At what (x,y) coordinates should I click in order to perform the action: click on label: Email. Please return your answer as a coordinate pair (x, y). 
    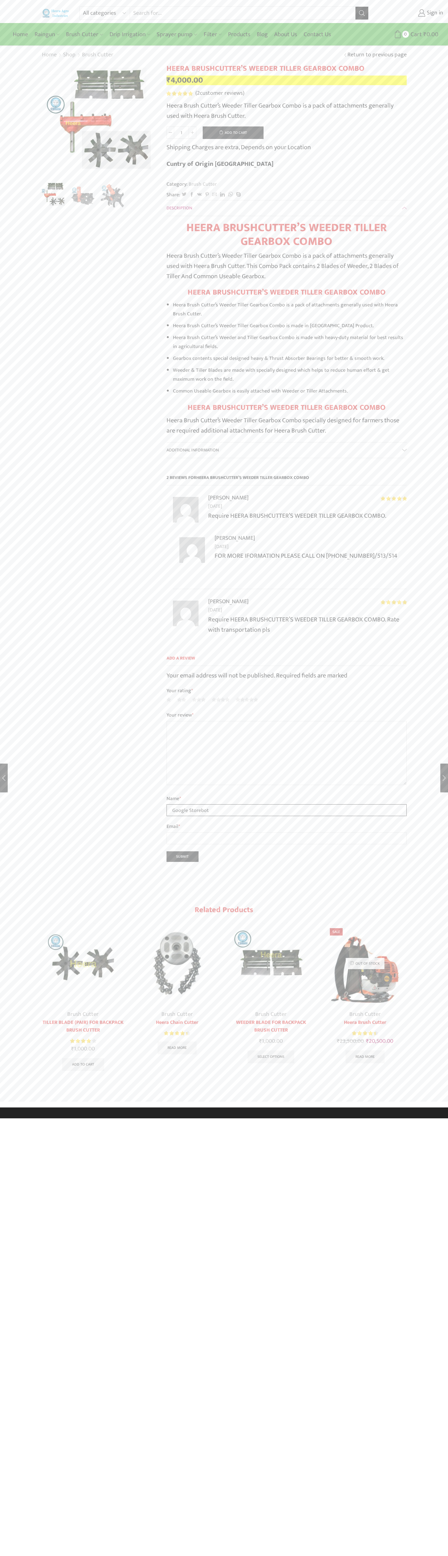
    Looking at the image, I should click on (287, 827).